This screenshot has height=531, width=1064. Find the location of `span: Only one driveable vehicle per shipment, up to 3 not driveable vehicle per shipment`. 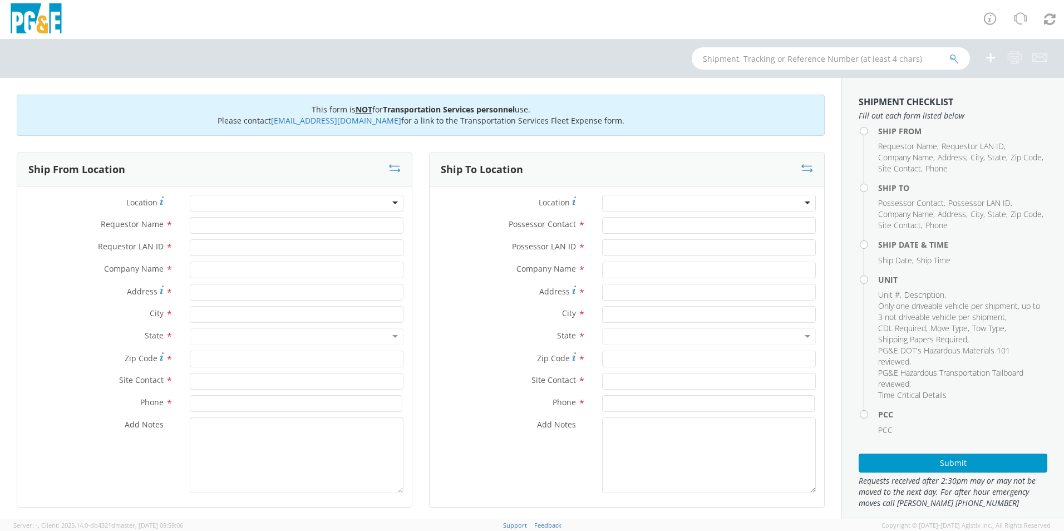

span: Only one driveable vehicle per shipment, up to 3 not driveable vehicle per shipment is located at coordinates (959, 311).